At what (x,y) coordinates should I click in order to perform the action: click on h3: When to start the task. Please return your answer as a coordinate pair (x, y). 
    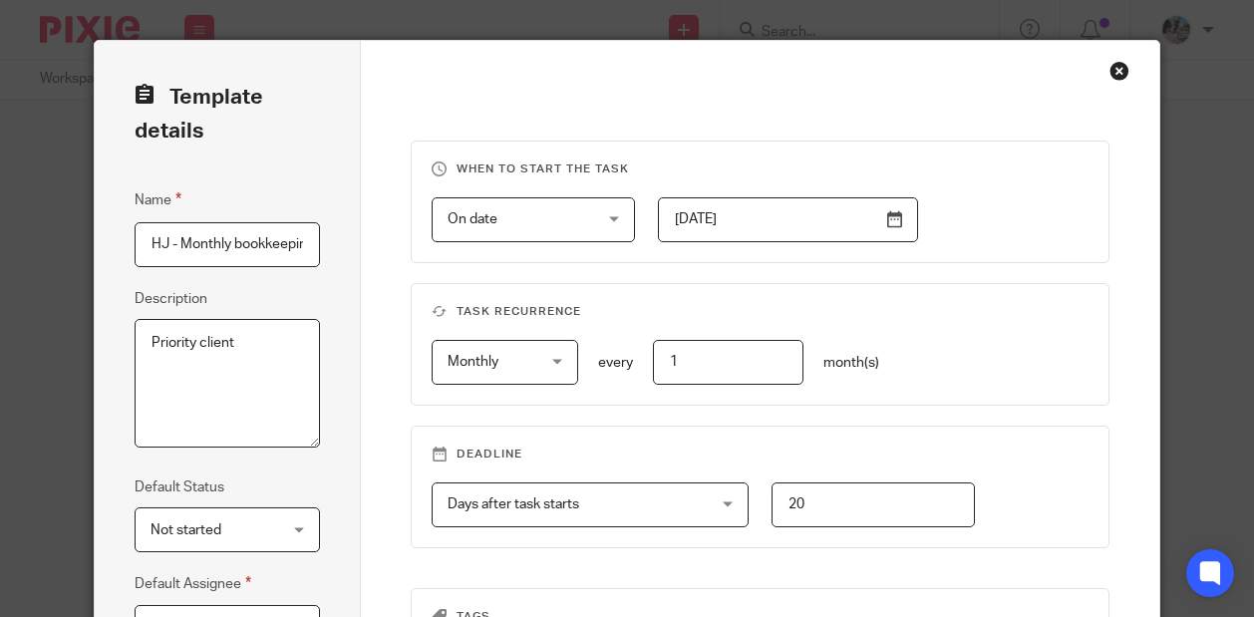
    Looking at the image, I should click on (760, 169).